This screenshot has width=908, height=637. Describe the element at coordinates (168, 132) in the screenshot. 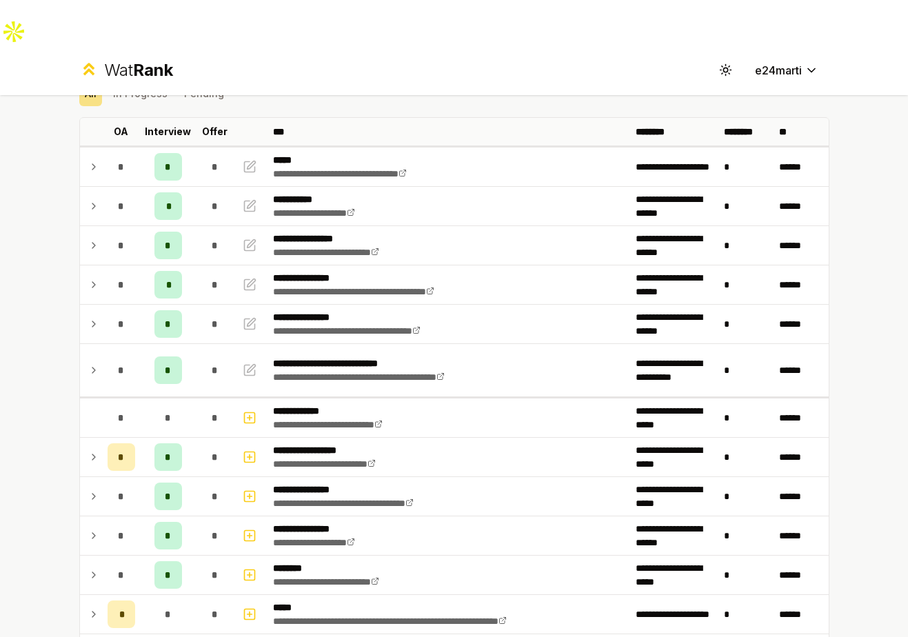

I see `p: Interview` at that location.